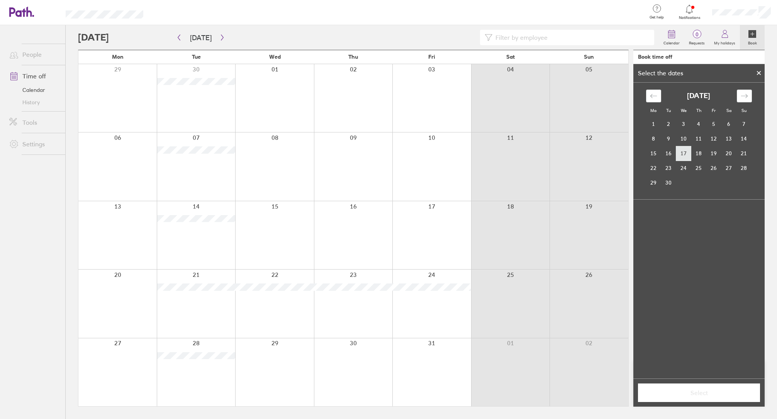  Describe the element at coordinates (672, 42) in the screenshot. I see `label: Calendar` at that location.